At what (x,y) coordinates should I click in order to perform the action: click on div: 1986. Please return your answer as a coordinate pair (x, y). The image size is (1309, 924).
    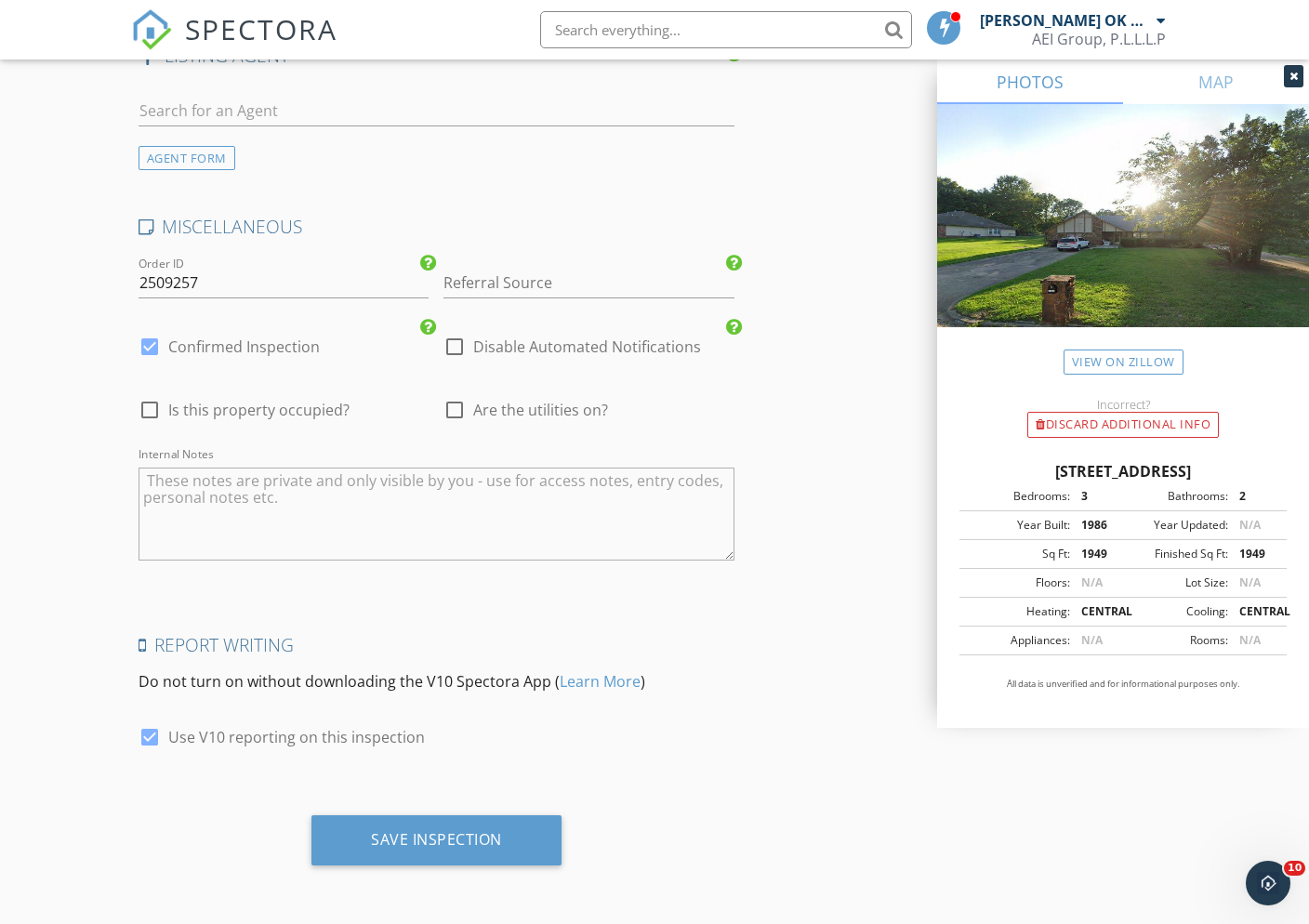
    Looking at the image, I should click on (1096, 526).